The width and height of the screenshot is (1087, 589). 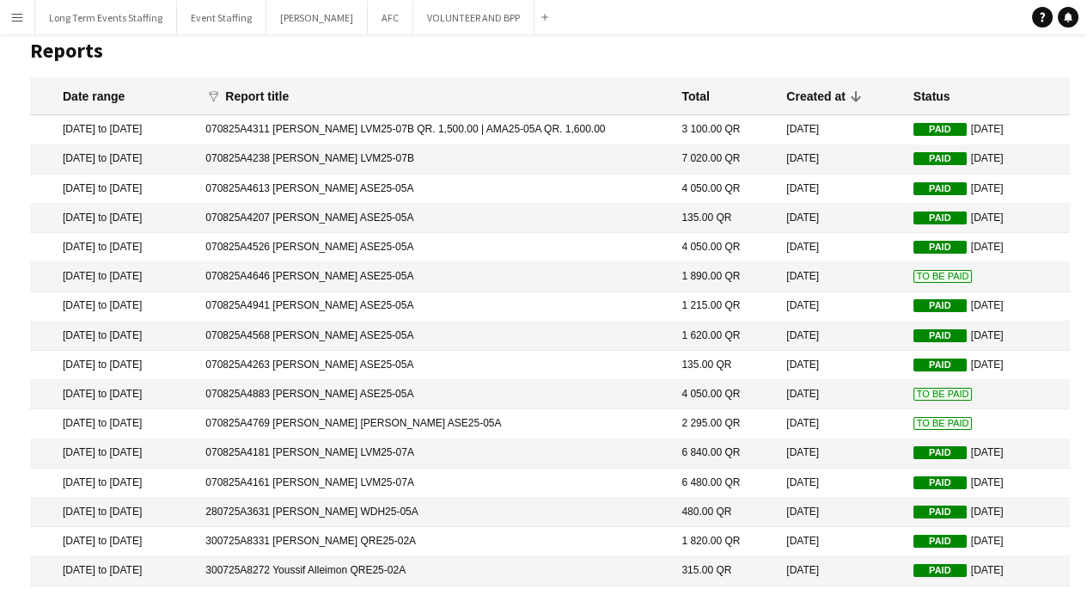 What do you see at coordinates (725, 571) in the screenshot?
I see `mat-cell: 315.00 QR` at bounding box center [725, 571].